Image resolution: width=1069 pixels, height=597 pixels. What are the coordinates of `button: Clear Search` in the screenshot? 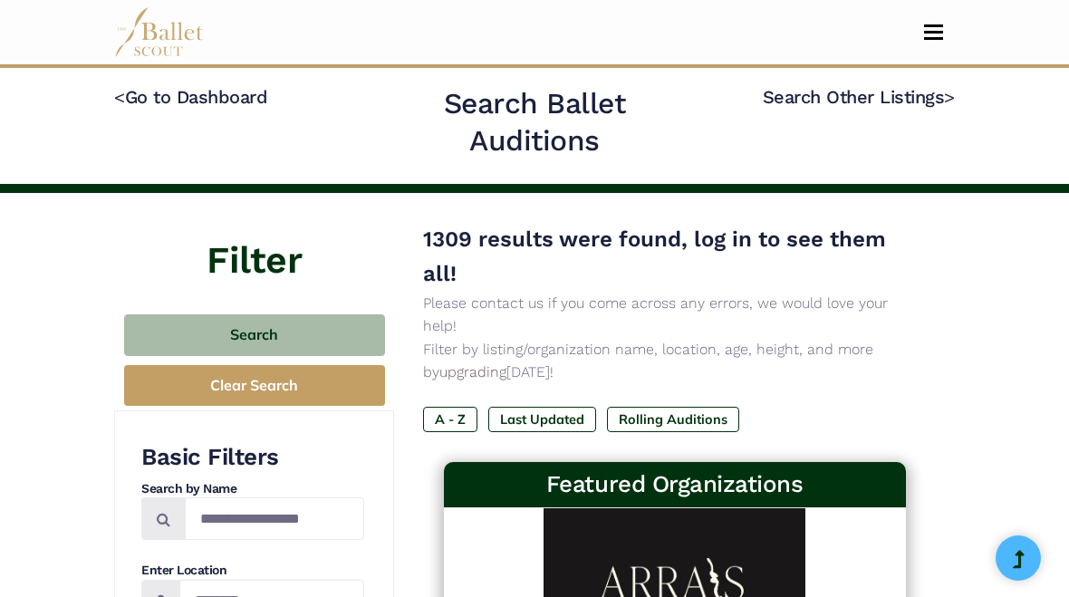 It's located at (254, 385).